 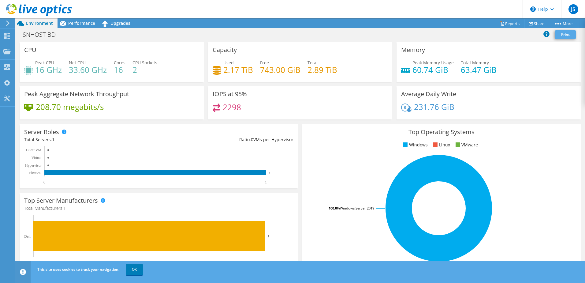 What do you see at coordinates (33, 165) in the screenshot?
I see `text: Hypervisor` at bounding box center [33, 165].